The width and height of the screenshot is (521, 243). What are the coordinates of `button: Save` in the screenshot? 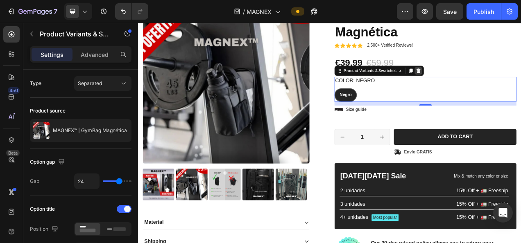 It's located at (450, 11).